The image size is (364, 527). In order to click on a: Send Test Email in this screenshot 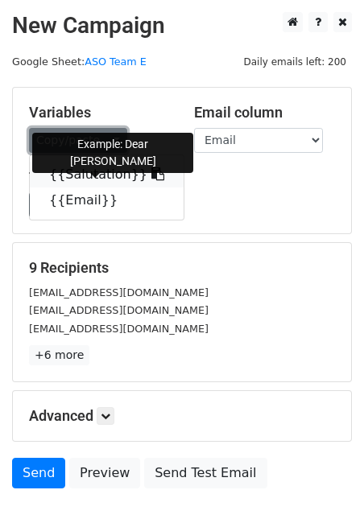, I will do `click(205, 473)`.